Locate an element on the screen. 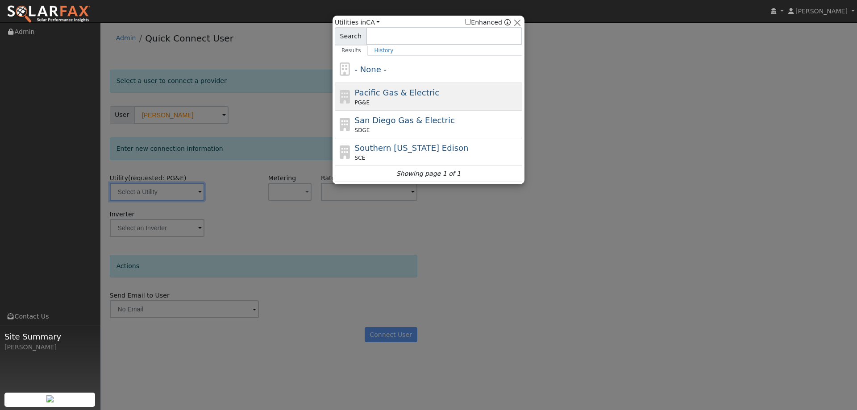  span: SDGE is located at coordinates (362, 130).